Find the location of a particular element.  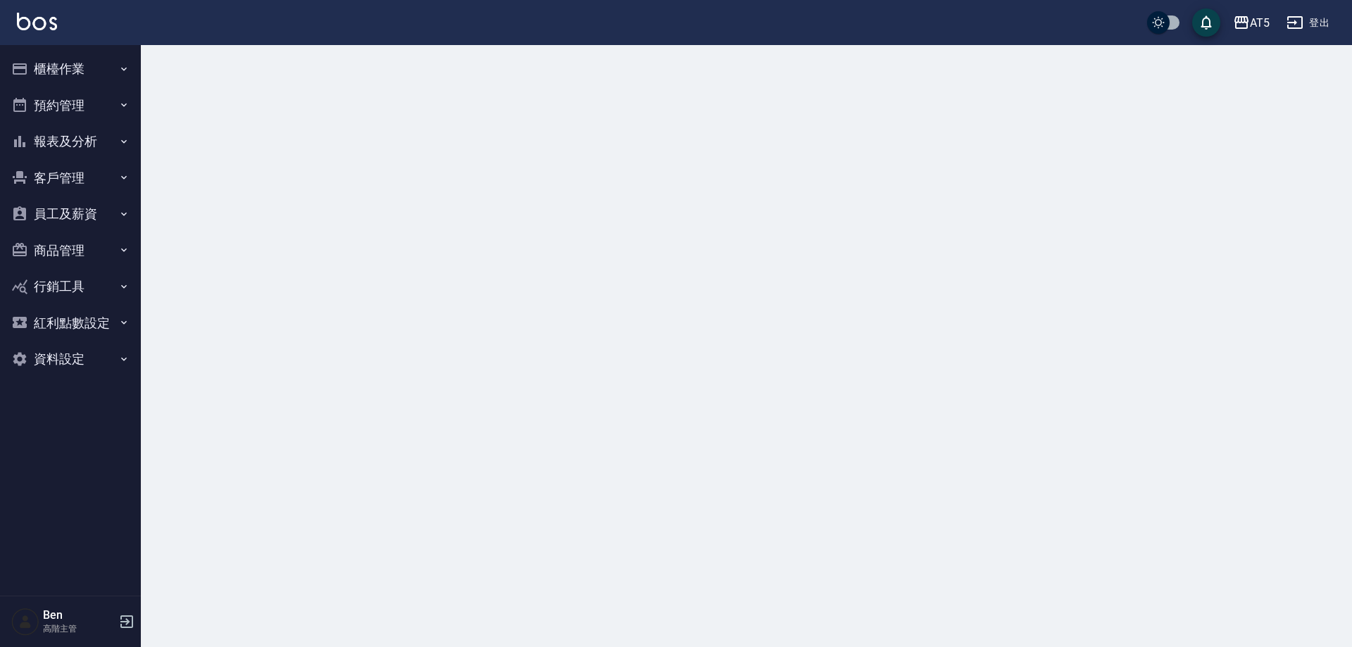

button: save is located at coordinates (1206, 23).